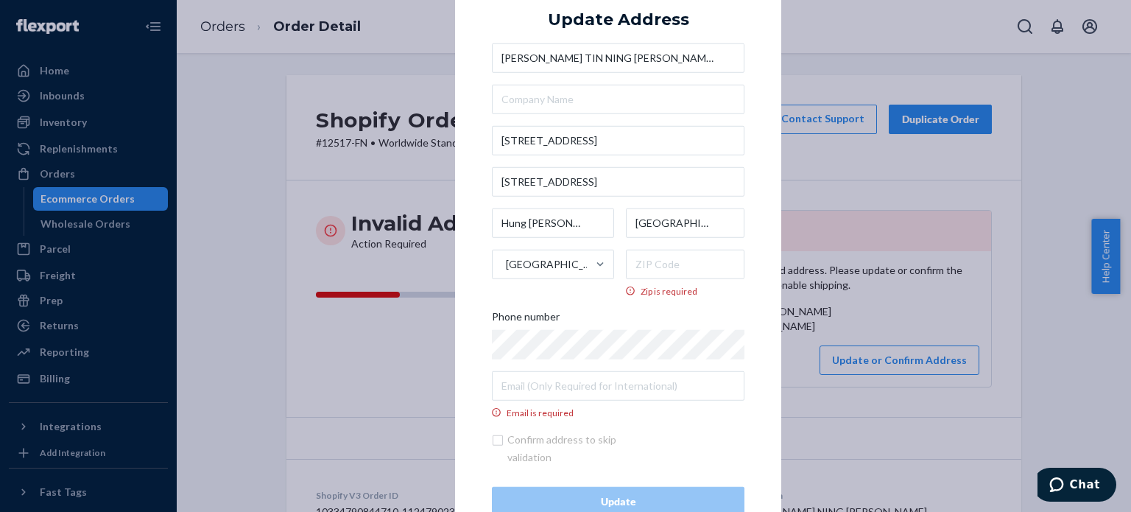 Image resolution: width=1131 pixels, height=512 pixels. What do you see at coordinates (618, 181) in the screenshot?
I see `input: Street Address 2 (Optional)` at bounding box center [618, 181].